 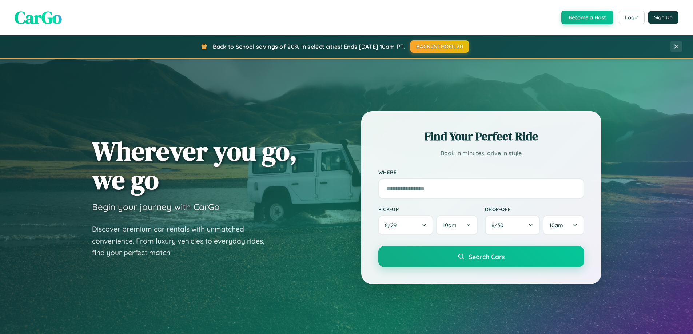 I want to click on span: 8 / 29, so click(x=393, y=225).